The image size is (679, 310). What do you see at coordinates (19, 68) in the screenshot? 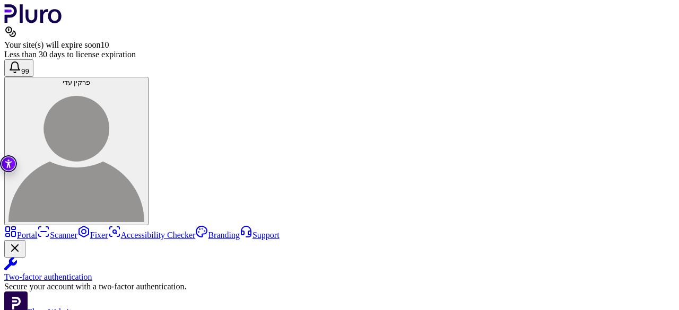
I see `button: Open notifications, you have 409 new notifications` at bounding box center [19, 68].